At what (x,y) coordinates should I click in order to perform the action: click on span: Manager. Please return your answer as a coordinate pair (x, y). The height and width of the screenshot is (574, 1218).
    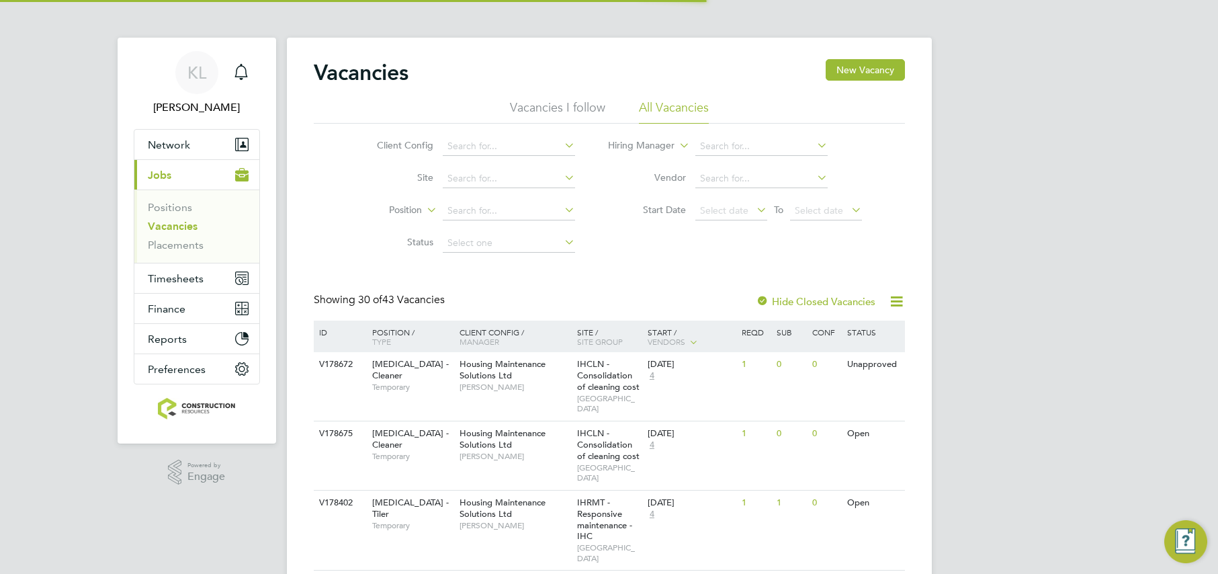
    Looking at the image, I should click on (479, 341).